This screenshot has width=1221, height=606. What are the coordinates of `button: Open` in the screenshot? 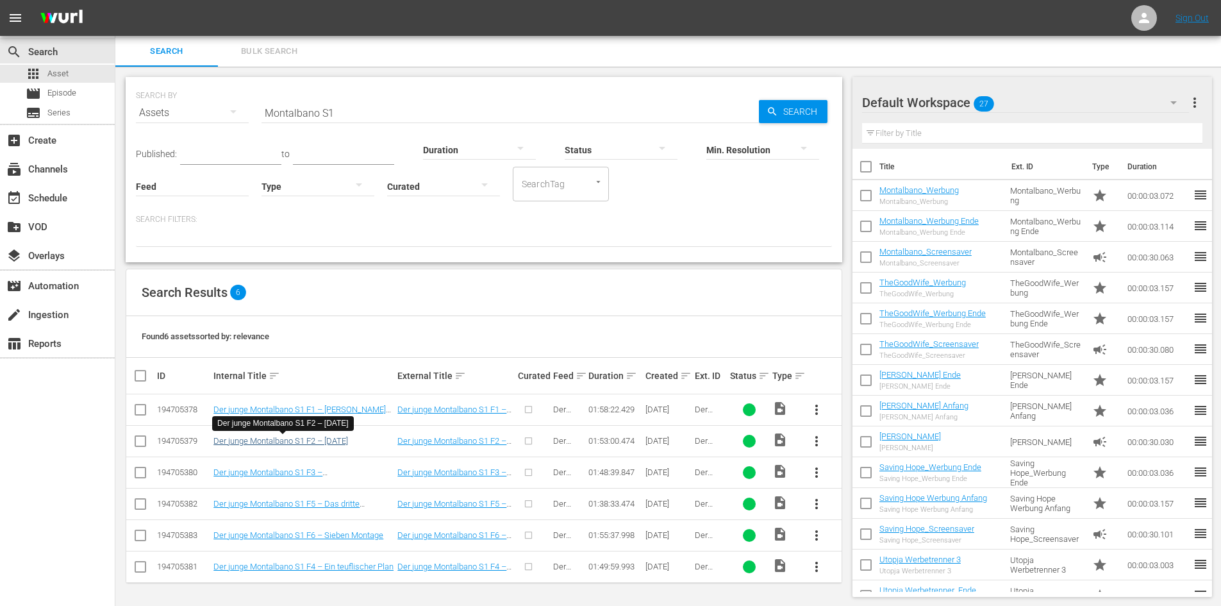 It's located at (598, 181).